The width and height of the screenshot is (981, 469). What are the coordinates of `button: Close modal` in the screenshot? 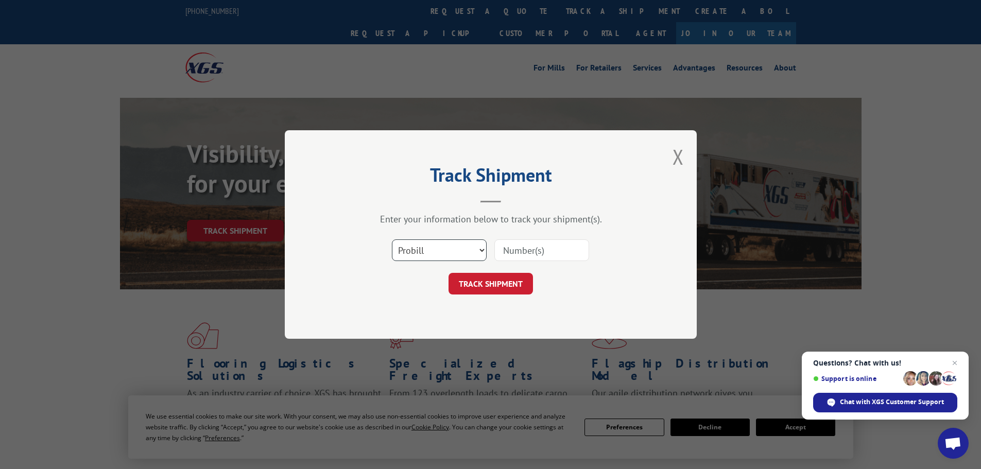 It's located at (678, 156).